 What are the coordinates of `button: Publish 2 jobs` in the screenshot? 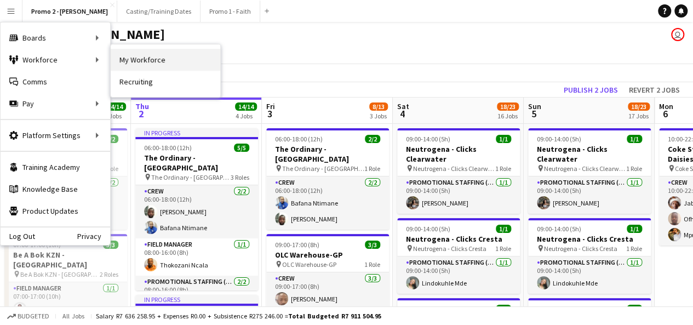 It's located at (590, 90).